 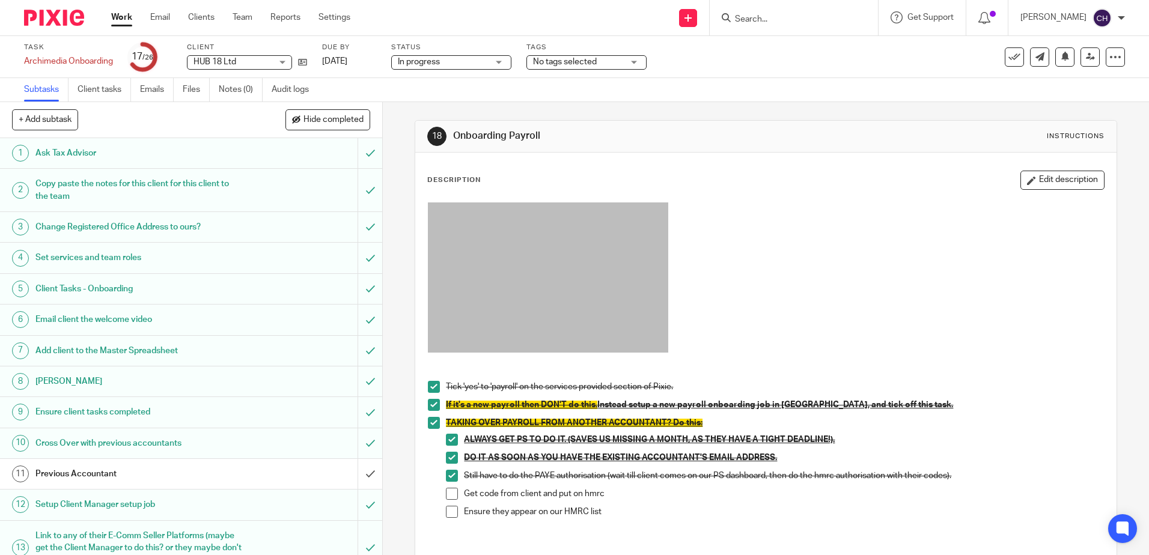 I want to click on h1: Client Tasks - Onboarding, so click(x=139, y=289).